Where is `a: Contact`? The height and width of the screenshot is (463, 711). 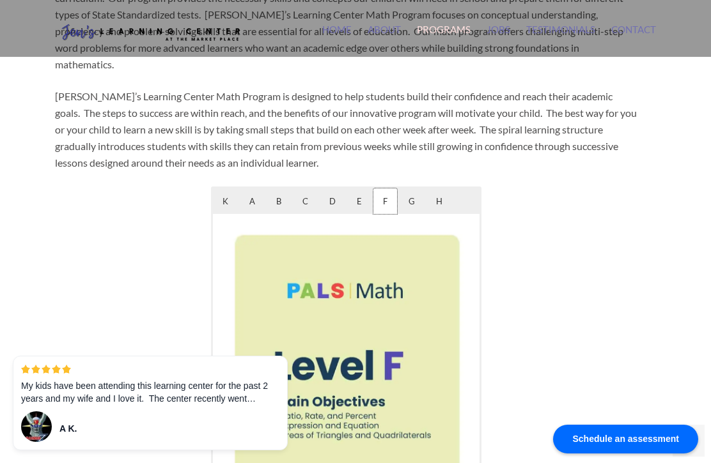
a: Contact is located at coordinates (633, 37).